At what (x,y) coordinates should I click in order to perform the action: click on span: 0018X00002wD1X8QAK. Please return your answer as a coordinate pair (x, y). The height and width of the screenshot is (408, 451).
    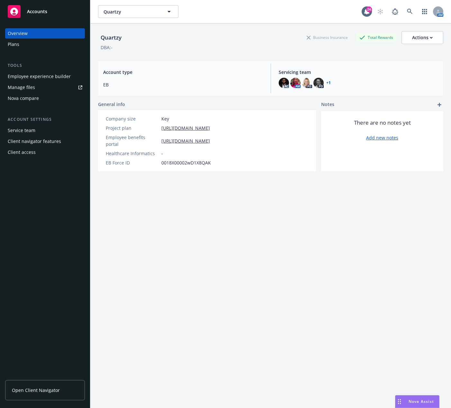
    Looking at the image, I should click on (186, 162).